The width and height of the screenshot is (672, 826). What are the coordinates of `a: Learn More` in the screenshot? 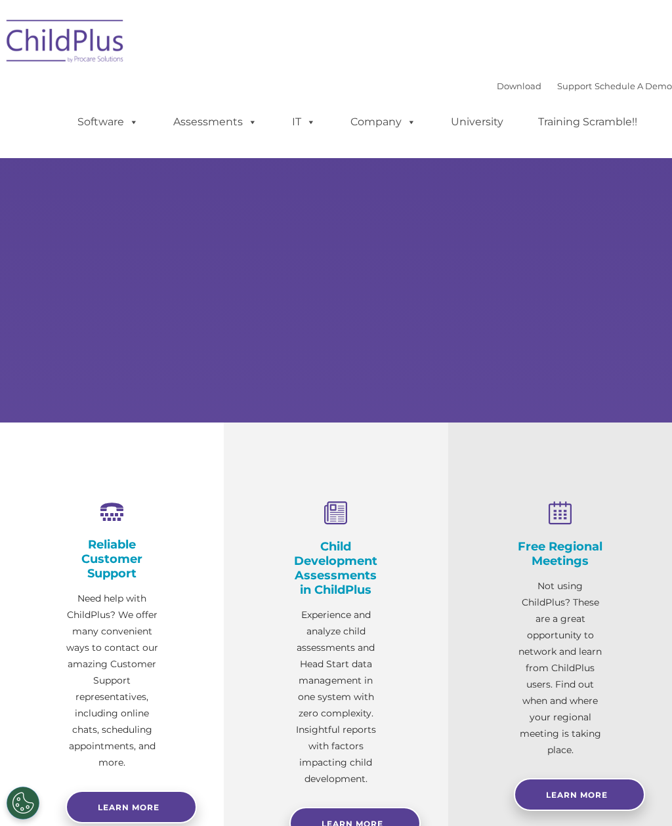 It's located at (580, 795).